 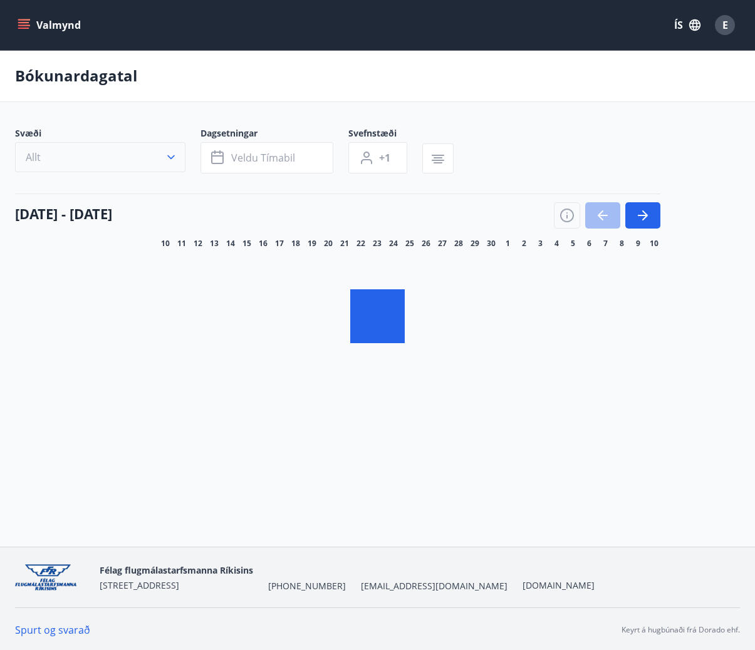 What do you see at coordinates (605, 244) in the screenshot?
I see `span: 7` at bounding box center [605, 244].